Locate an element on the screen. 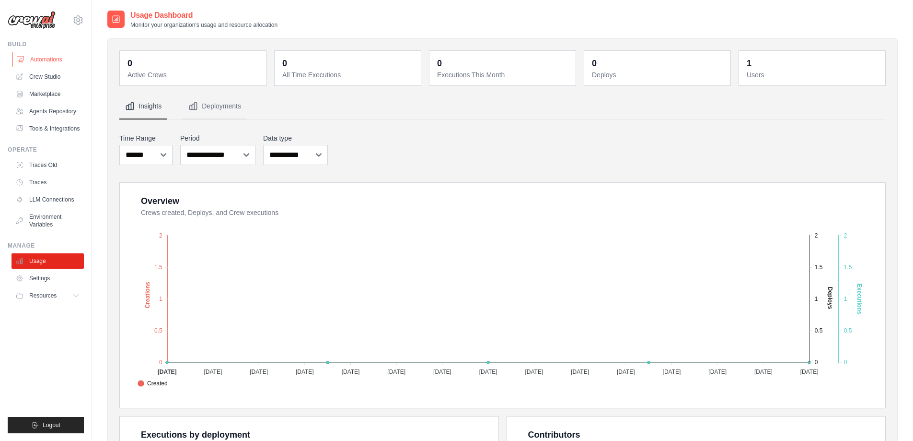 The width and height of the screenshot is (913, 441). label: Time Range is located at coordinates (146, 138).